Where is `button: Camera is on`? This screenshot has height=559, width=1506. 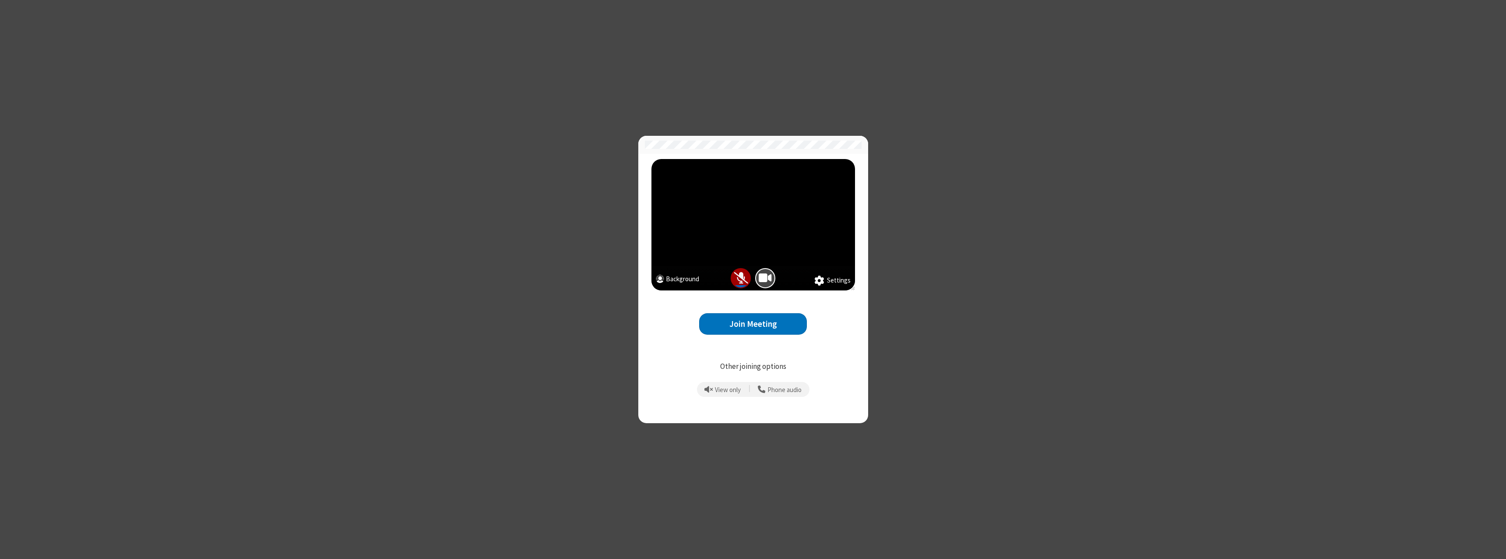 button: Camera is on is located at coordinates (765, 278).